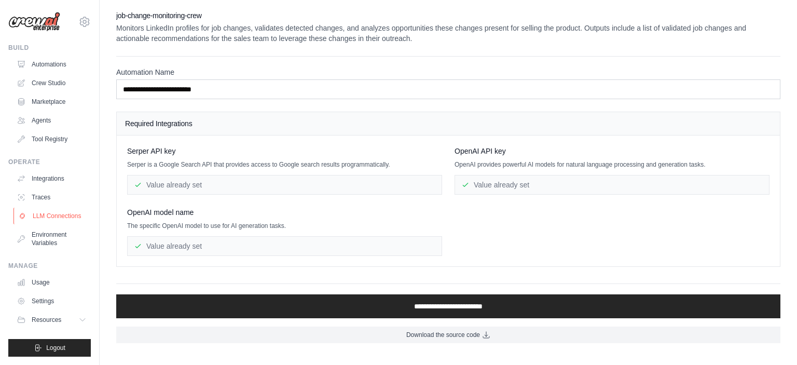  Describe the element at coordinates (55, 347) in the screenshot. I see `span: Logout` at that location.